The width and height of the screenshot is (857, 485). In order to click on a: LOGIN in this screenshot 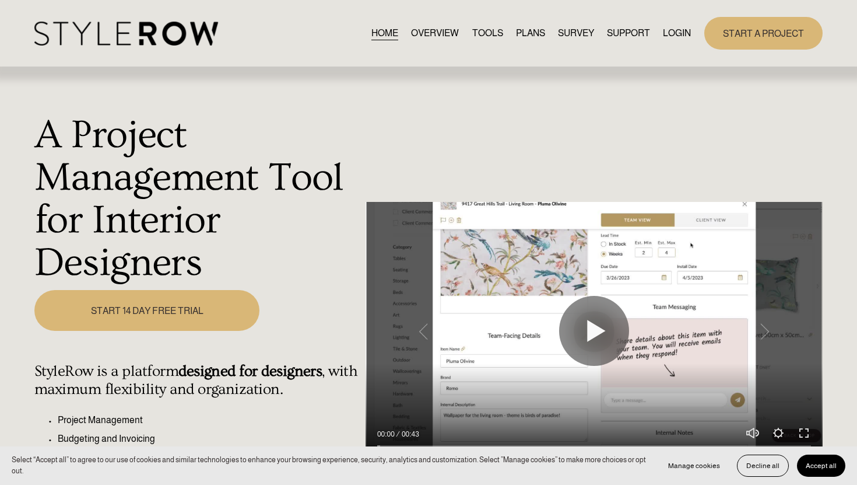, I will do `click(677, 33)`.